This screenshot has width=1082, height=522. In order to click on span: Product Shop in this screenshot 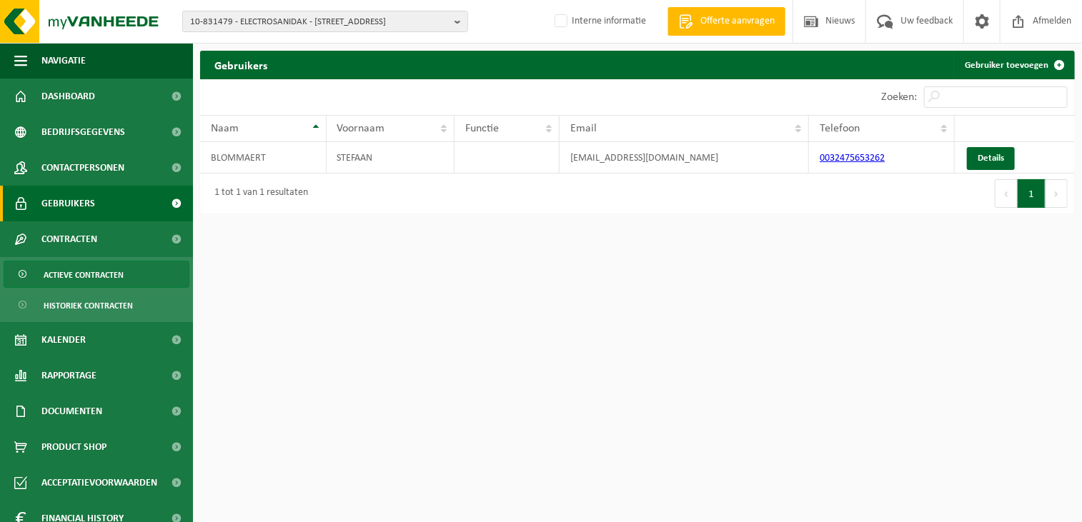, I will do `click(74, 447)`.